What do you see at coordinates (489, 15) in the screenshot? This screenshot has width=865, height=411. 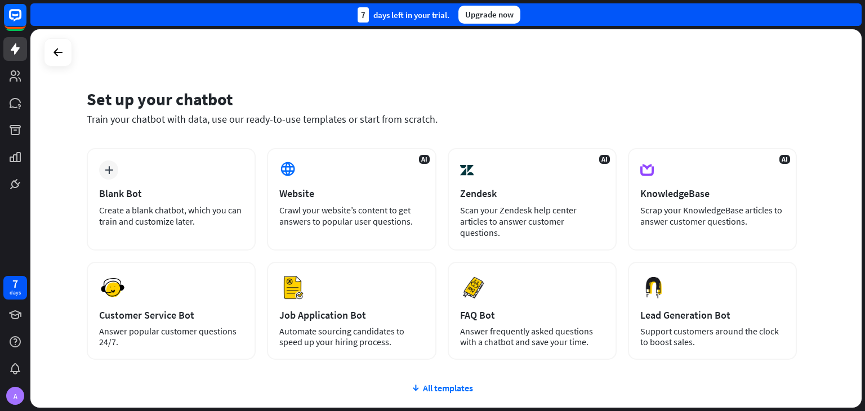 I see `div: Upgrade now` at bounding box center [489, 15].